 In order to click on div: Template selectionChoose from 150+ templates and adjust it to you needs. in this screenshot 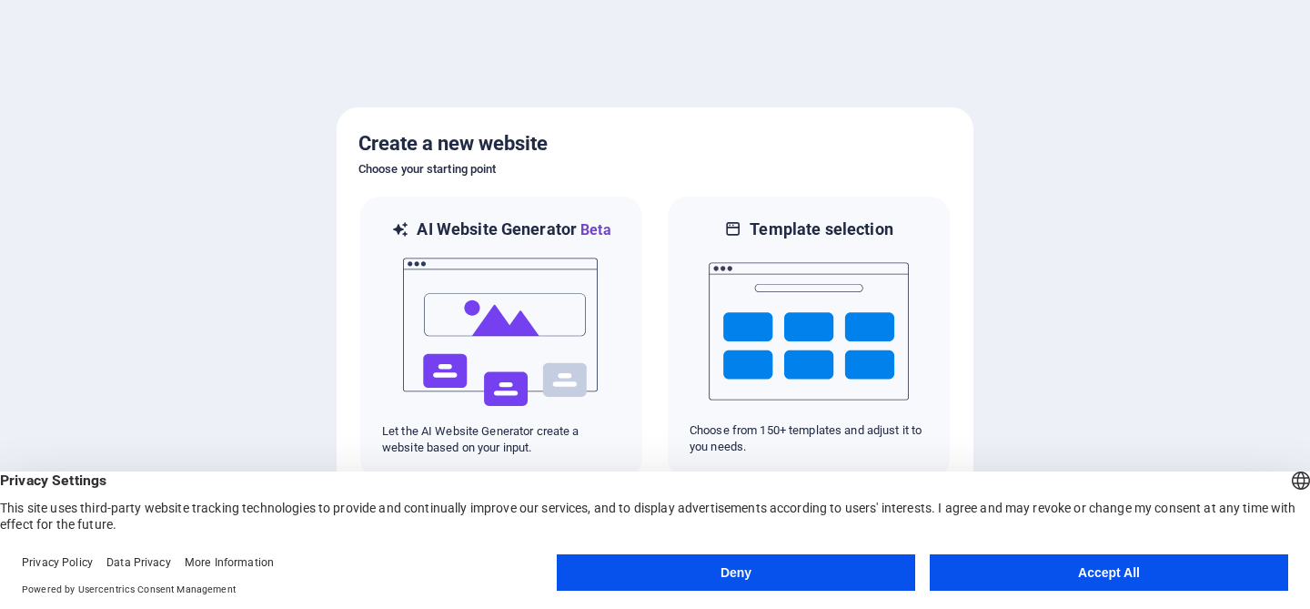, I will do `click(809, 337)`.